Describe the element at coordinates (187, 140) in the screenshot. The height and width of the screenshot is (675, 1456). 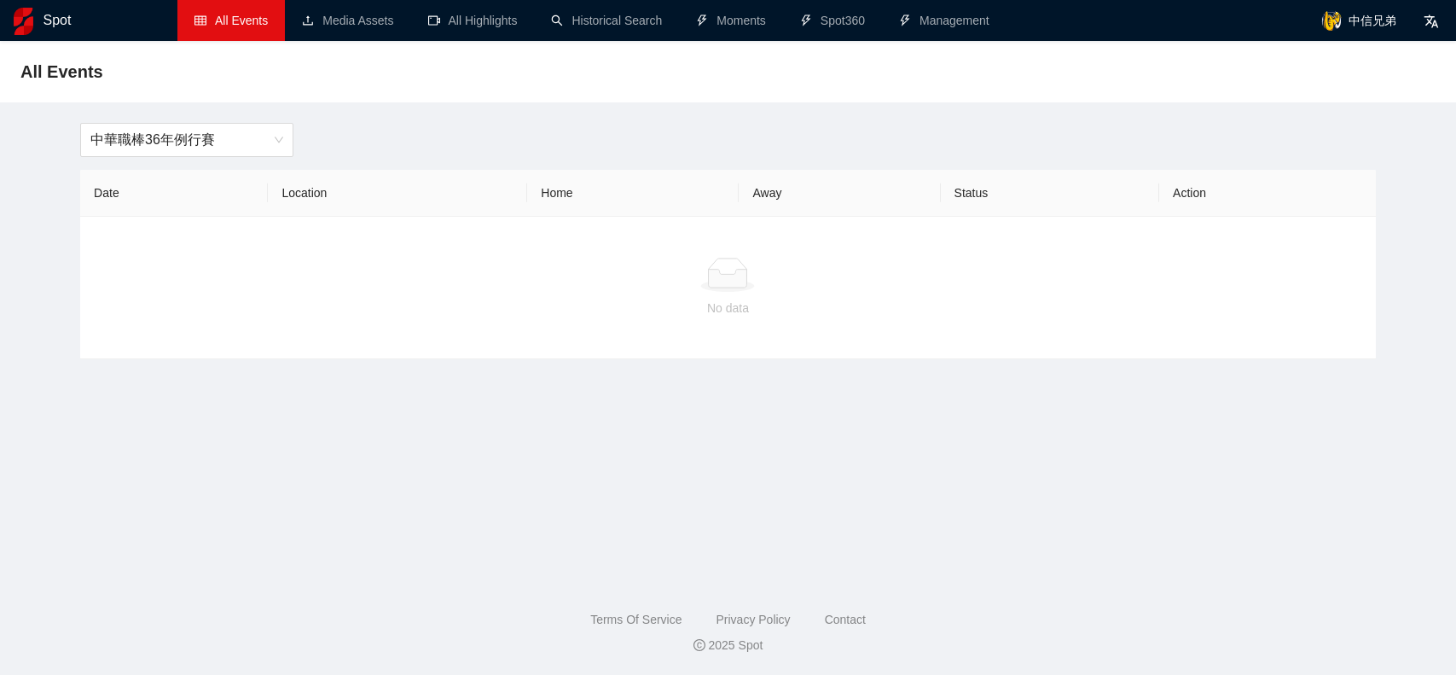
I see `span: 中華職棒36年例行賽` at that location.